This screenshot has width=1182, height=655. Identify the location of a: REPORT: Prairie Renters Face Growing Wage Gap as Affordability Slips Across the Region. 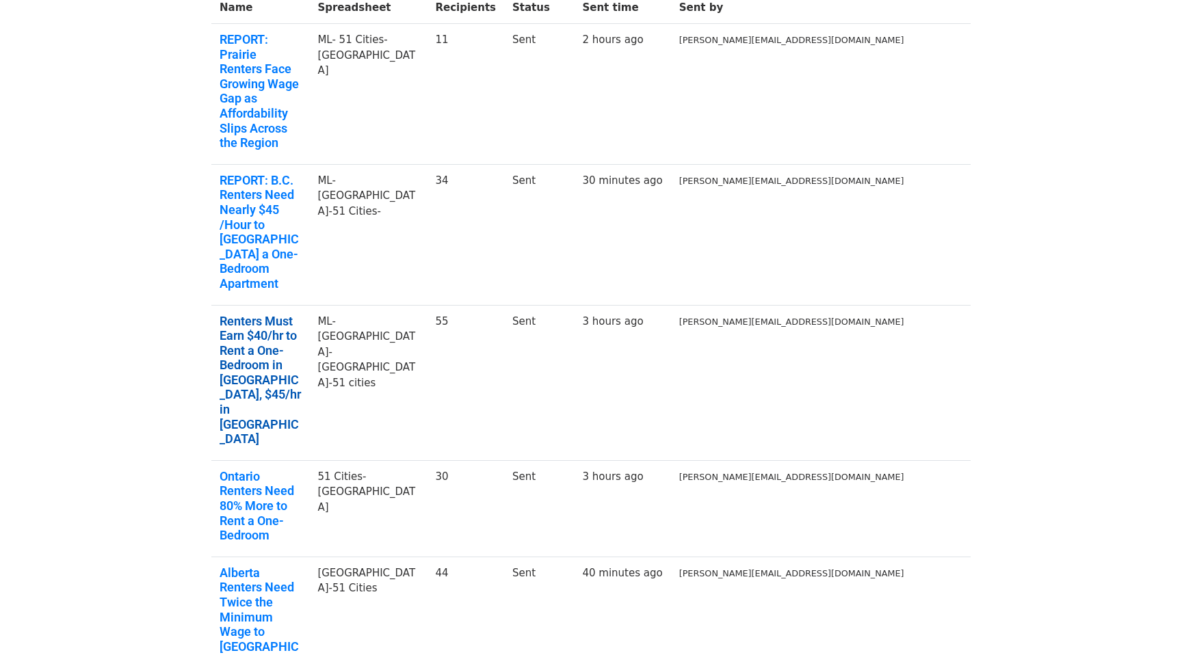
(260, 91).